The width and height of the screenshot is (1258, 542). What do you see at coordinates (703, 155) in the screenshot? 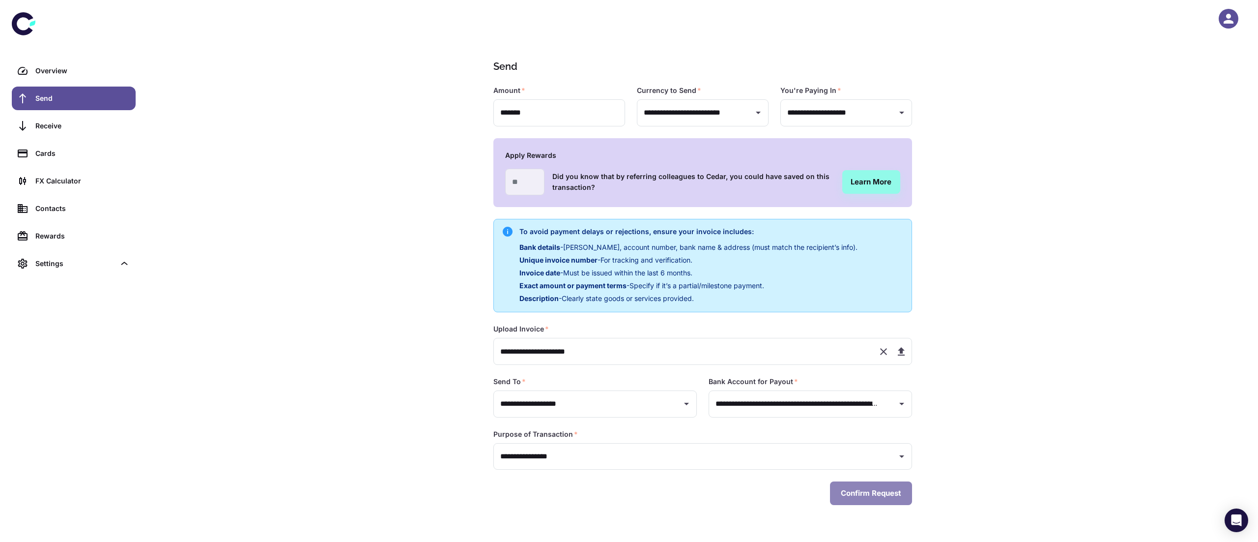
I see `h6: Apply Rewards` at bounding box center [703, 155].